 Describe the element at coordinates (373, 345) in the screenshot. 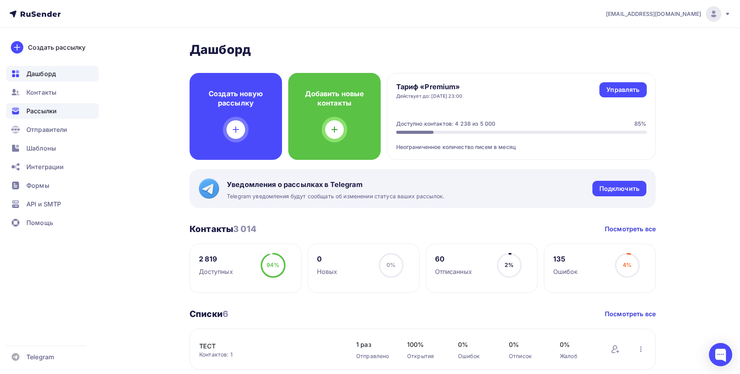

I see `span: 1 раз` at that location.